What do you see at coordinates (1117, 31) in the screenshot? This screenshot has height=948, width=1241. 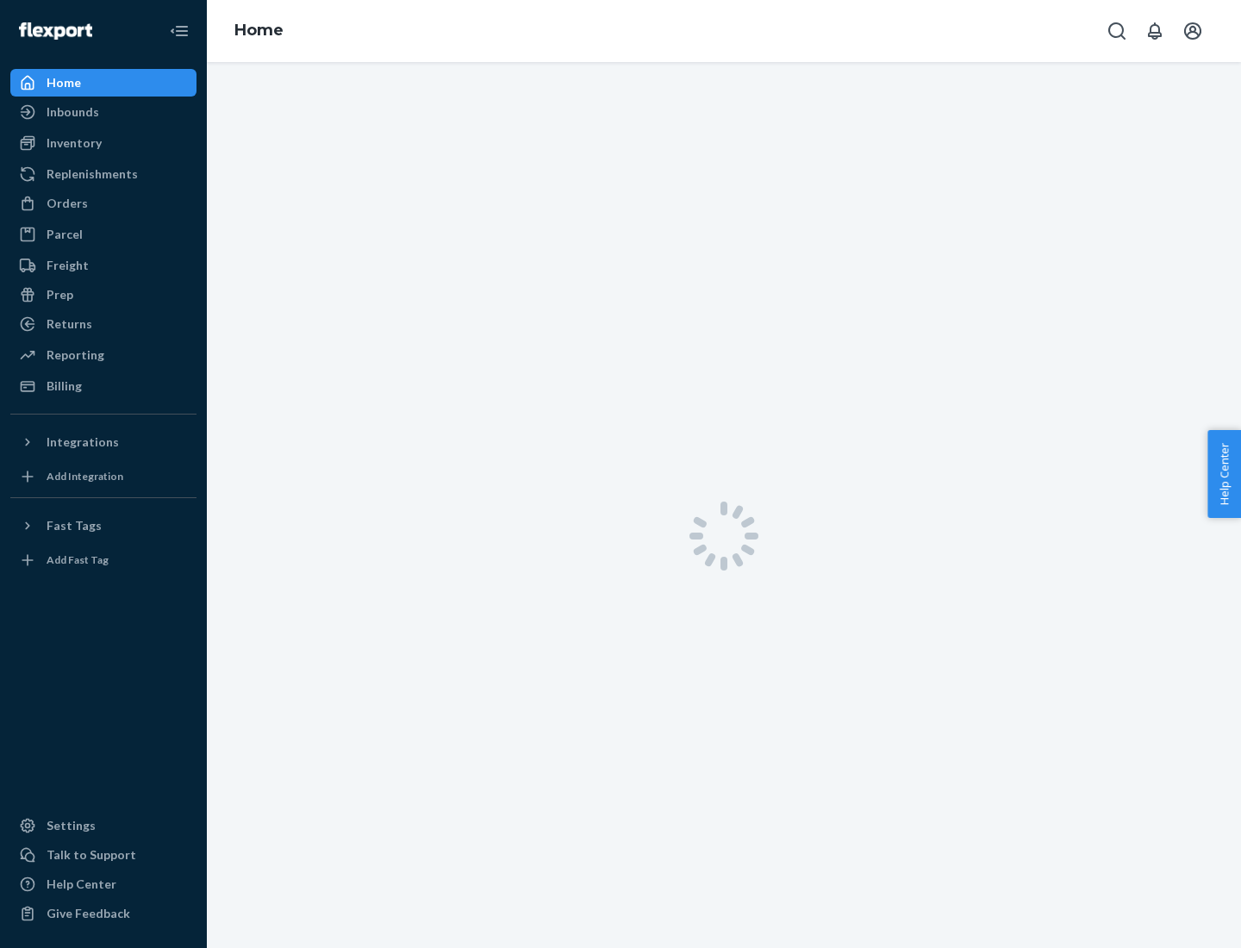 I see `button: Open Search Box` at bounding box center [1117, 31].